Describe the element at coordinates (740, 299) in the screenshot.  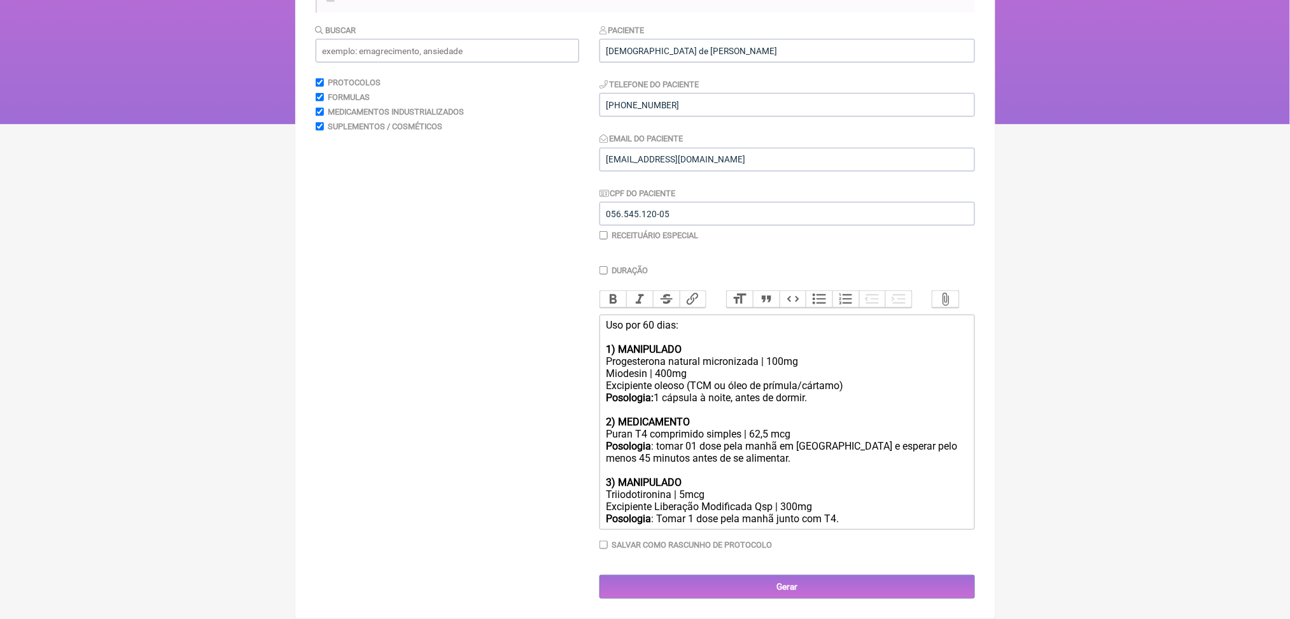
I see `button: Heading` at that location.